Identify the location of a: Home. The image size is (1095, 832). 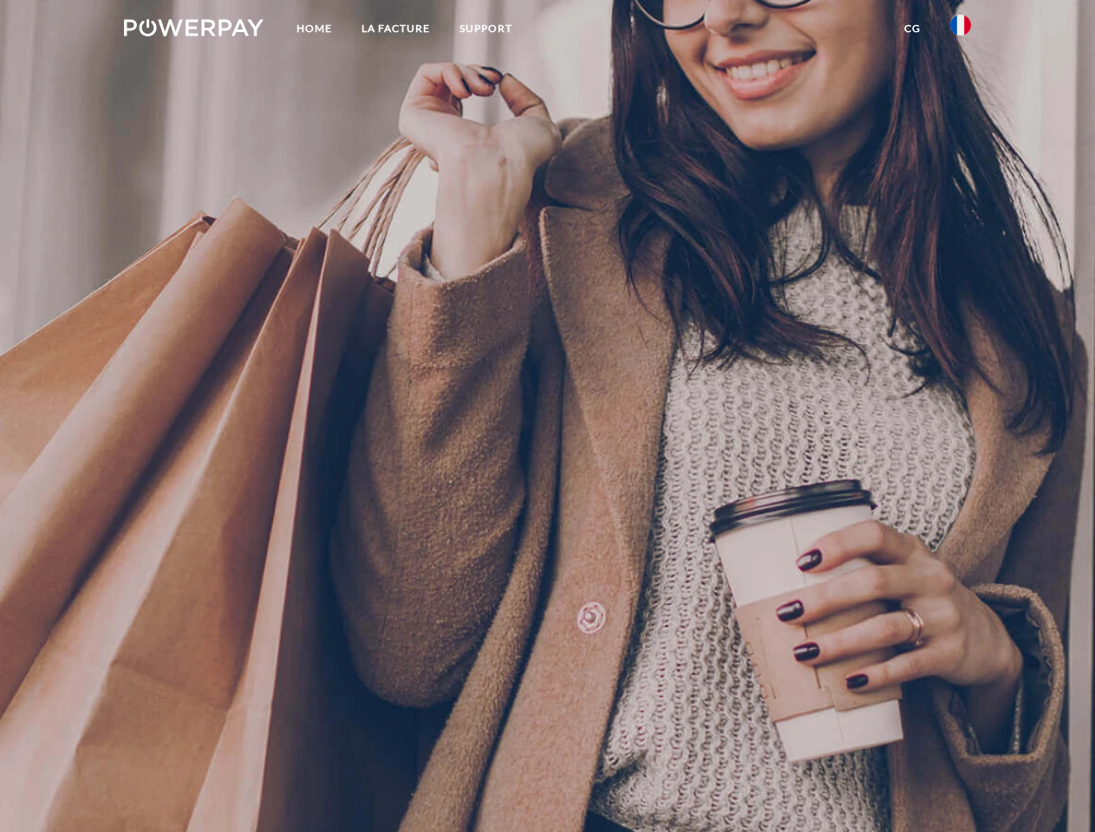
(314, 29).